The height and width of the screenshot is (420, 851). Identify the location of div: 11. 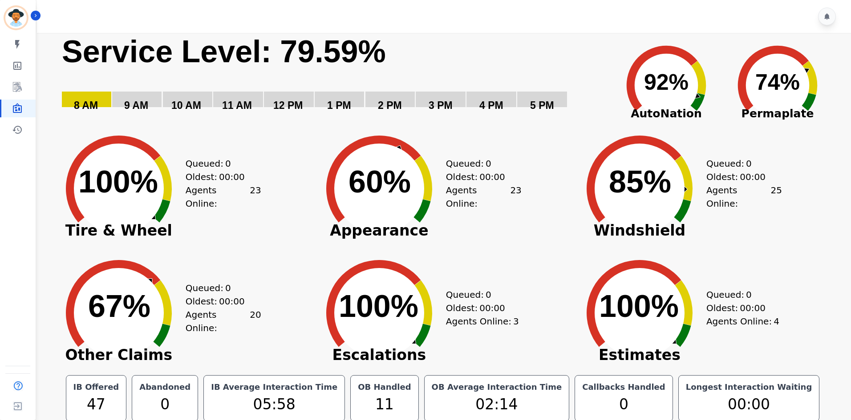
(384, 405).